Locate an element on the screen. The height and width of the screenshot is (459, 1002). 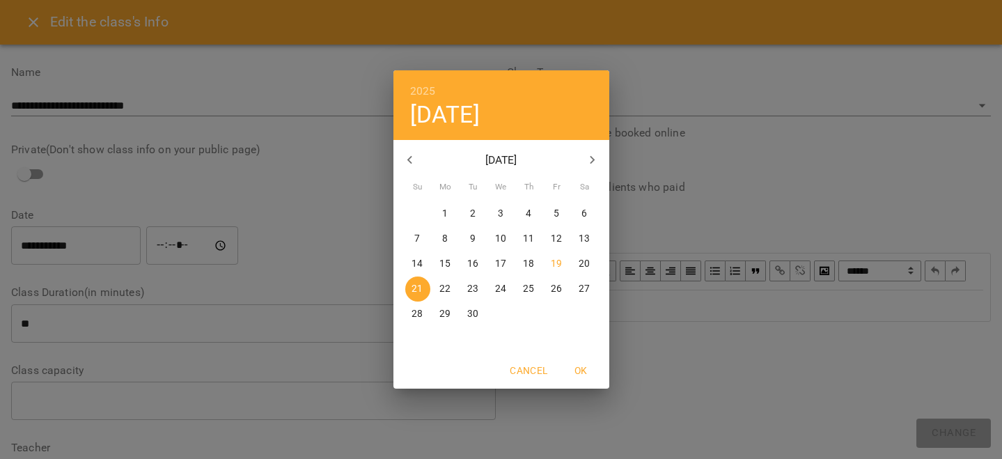
span: Tu is located at coordinates (474, 187).